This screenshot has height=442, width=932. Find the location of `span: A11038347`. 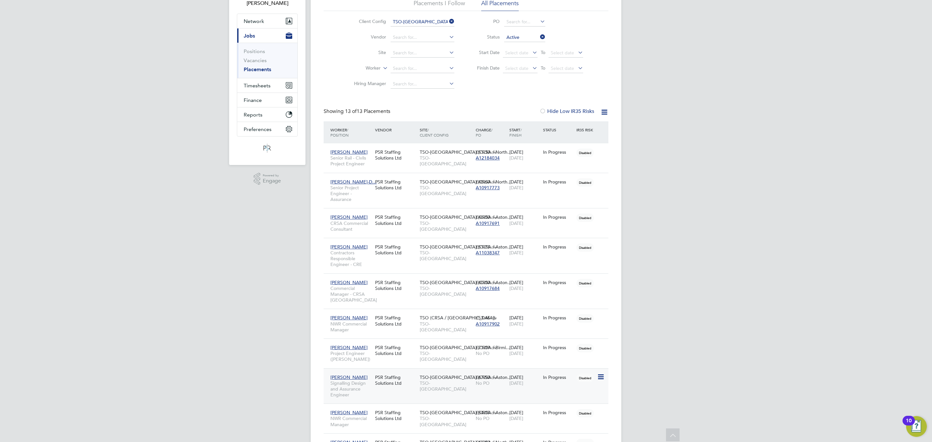

span: A11038347 is located at coordinates (488, 253).